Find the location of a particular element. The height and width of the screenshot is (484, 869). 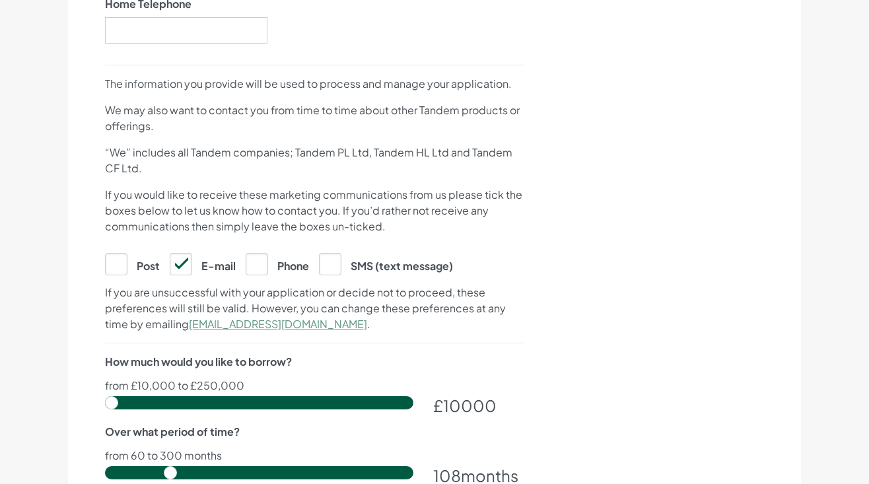

p: If you are unsuccessful with your application or decide not to proceed, these preferences will st... is located at coordinates (314, 308).